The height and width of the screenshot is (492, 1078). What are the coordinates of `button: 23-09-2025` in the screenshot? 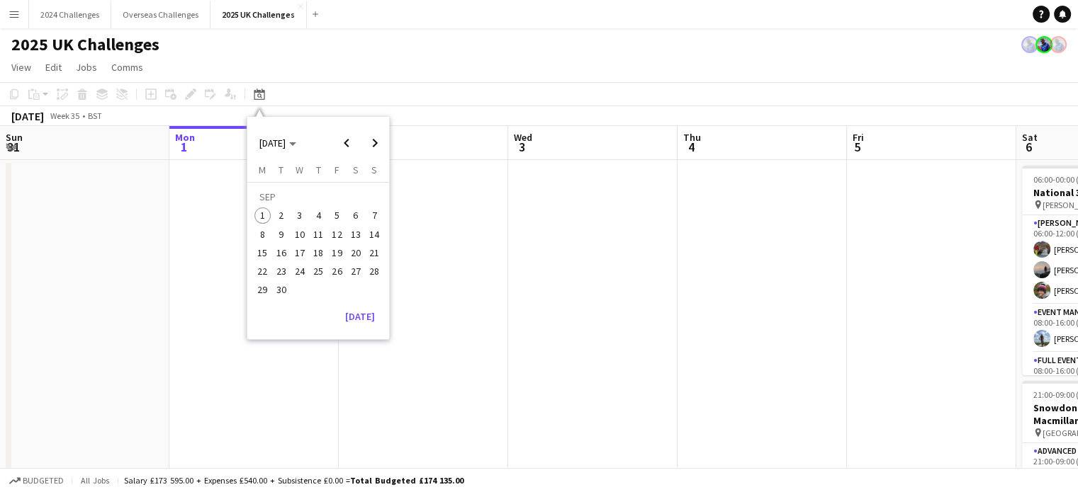 It's located at (281, 271).